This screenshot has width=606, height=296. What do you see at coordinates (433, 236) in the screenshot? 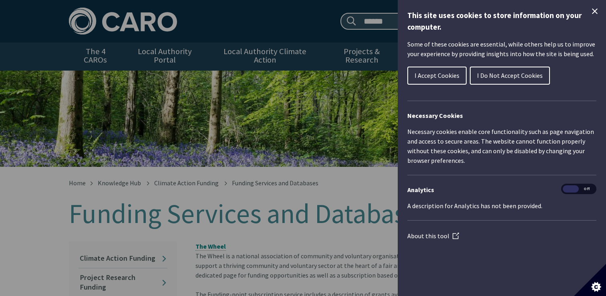
I see `a: About this tool` at bounding box center [433, 236].